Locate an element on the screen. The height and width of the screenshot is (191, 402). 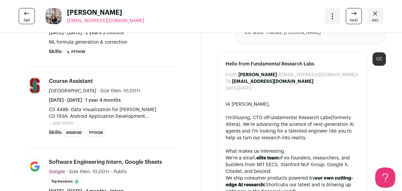
span: last is located at coordinates (27, 20).